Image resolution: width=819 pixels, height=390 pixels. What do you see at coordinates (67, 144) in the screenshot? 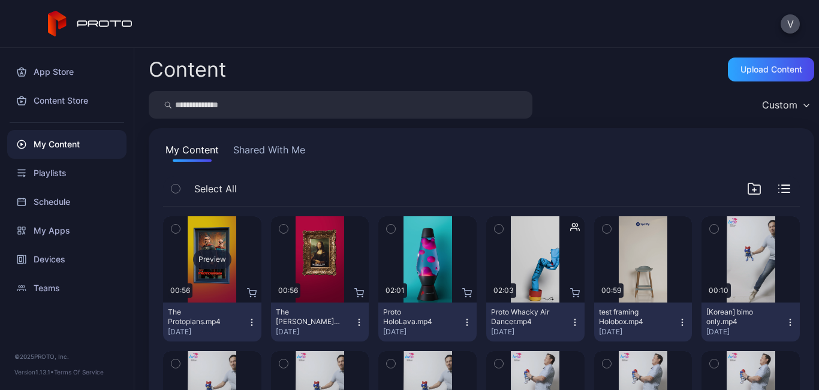
I see `div: My Content` at bounding box center [67, 144].